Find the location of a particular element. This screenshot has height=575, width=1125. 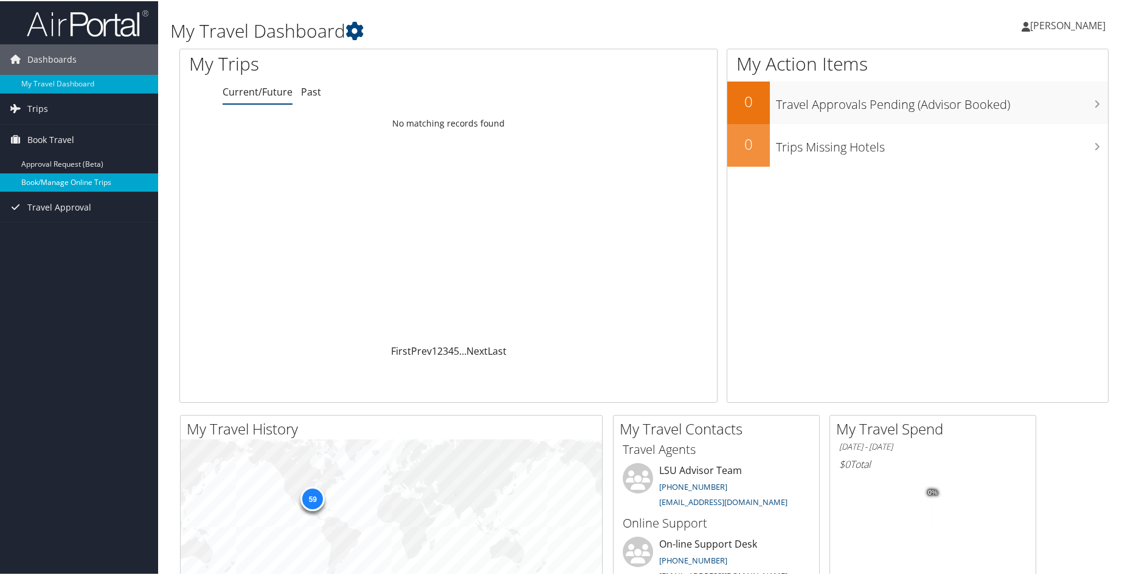

h3: Online Support is located at coordinates (716, 522).